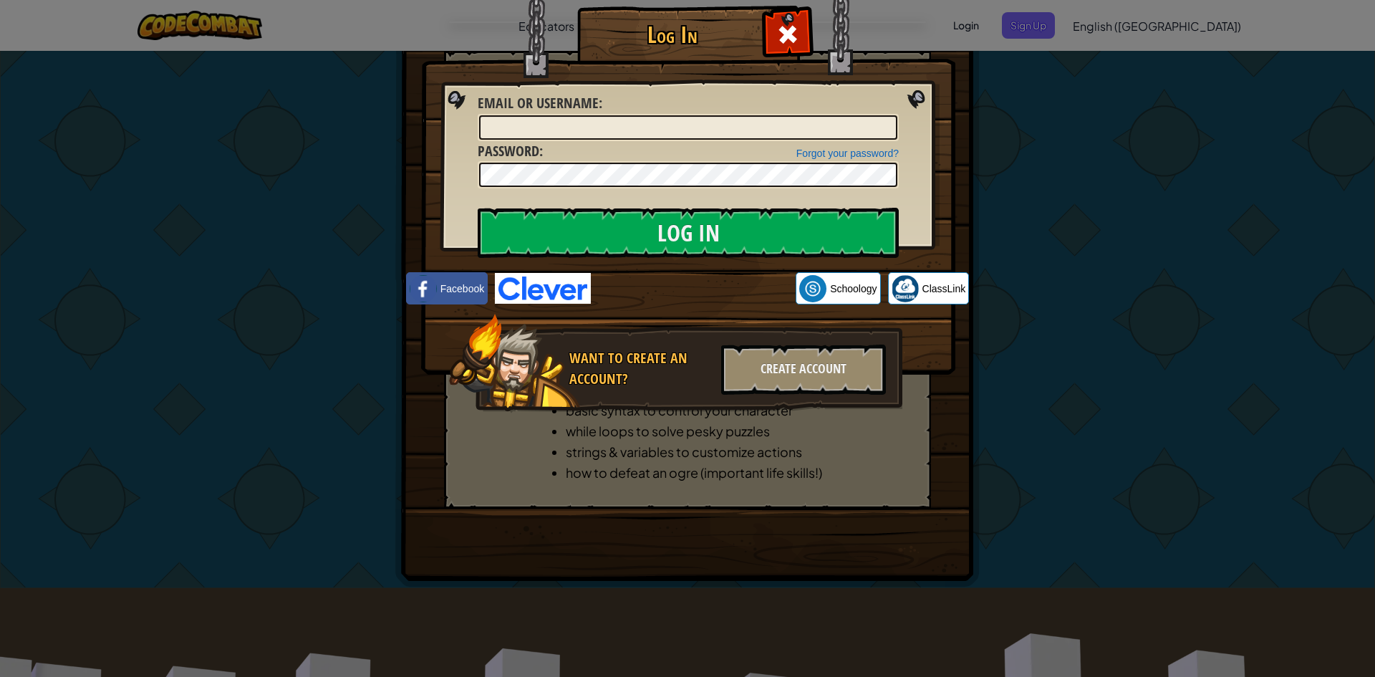 The width and height of the screenshot is (1375, 677). I want to click on span: Facebook, so click(462, 289).